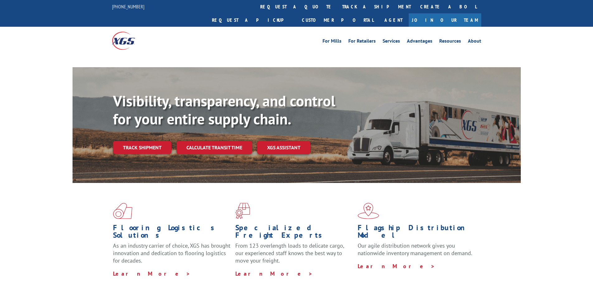 Image resolution: width=593 pixels, height=294 pixels. What do you see at coordinates (368, 211) in the screenshot?
I see `img: xgs-icon-flagship-distribution-model-red` at bounding box center [368, 211].